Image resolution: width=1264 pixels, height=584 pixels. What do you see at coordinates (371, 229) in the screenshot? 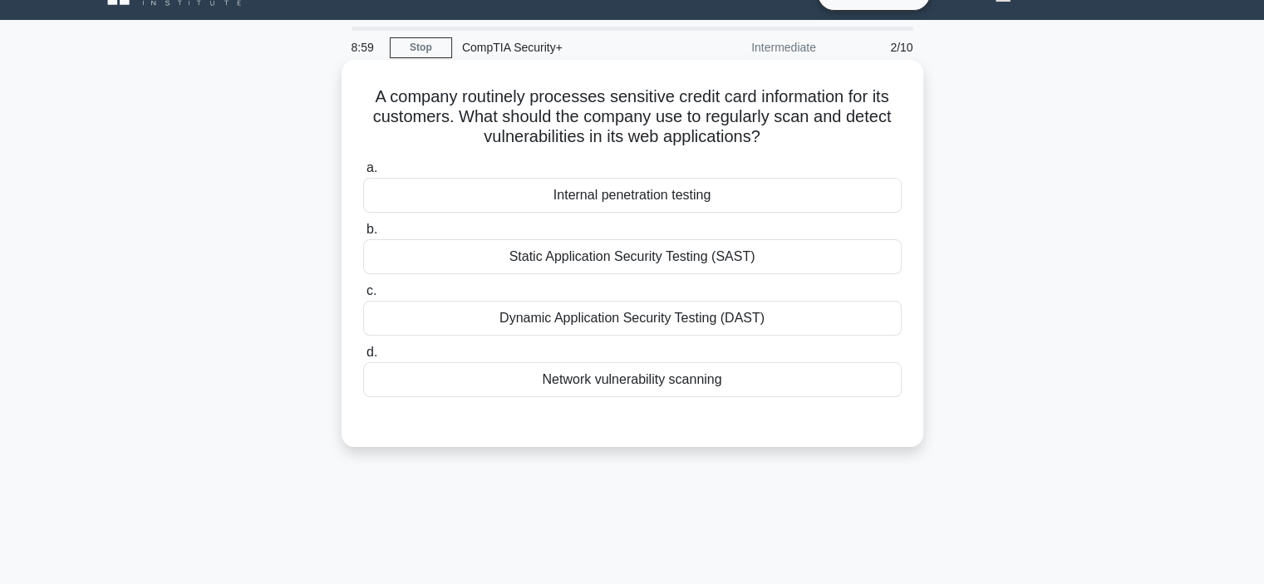
I see `span: b.` at bounding box center [371, 229].